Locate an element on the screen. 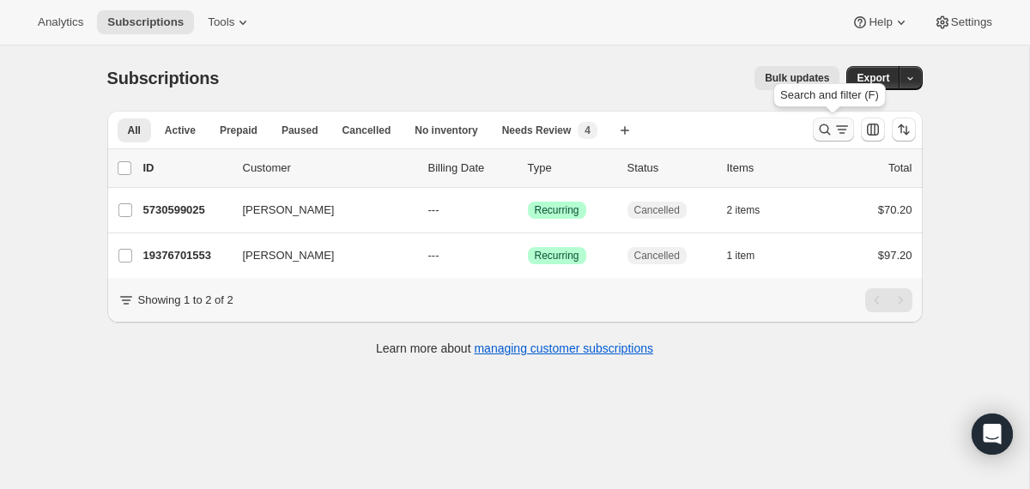  span: Needs Review is located at coordinates (537, 130).